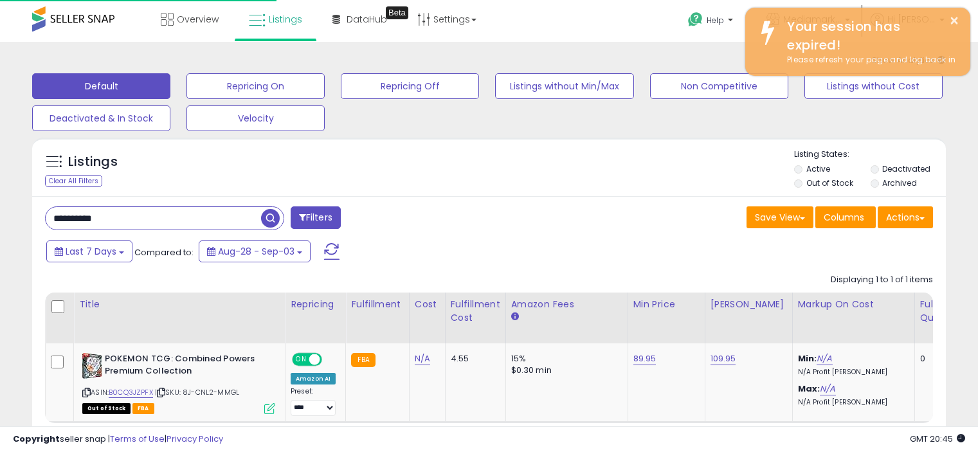  I want to click on a: 109.95, so click(723, 359).